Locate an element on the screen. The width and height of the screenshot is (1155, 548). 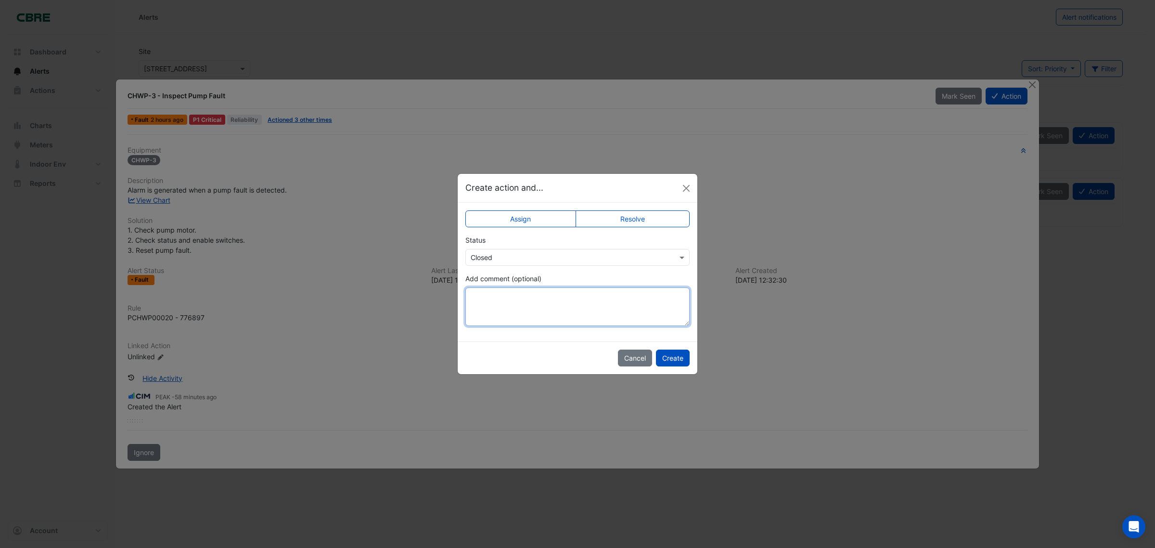
button: Close is located at coordinates (686, 188).